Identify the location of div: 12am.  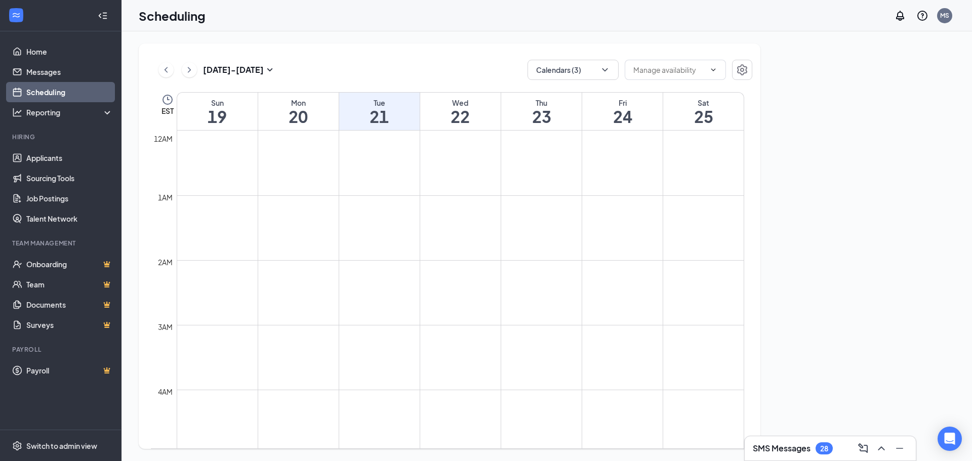
(163, 139).